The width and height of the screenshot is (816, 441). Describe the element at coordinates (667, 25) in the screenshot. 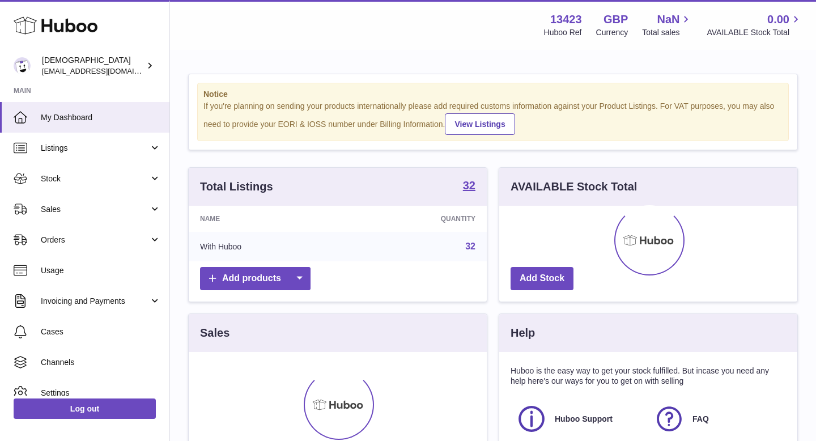

I see `a: NaN Total sales` at that location.